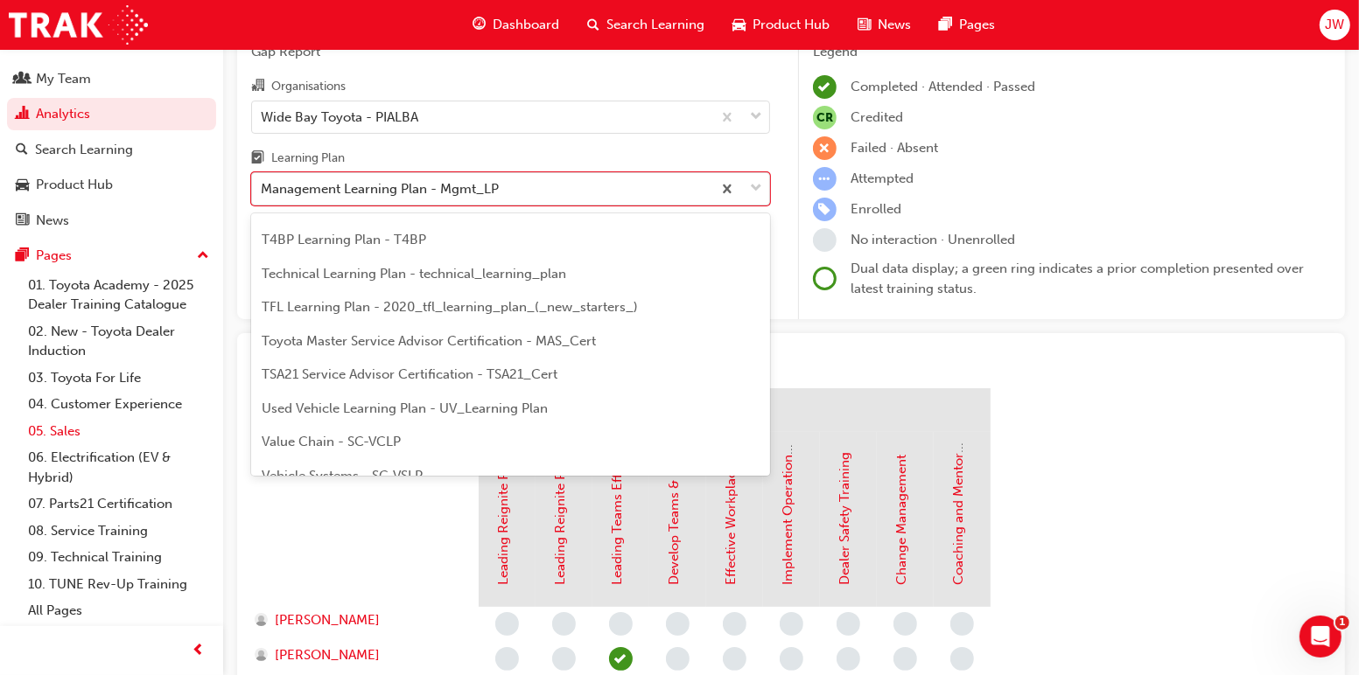  I want to click on a: News, so click(111, 220).